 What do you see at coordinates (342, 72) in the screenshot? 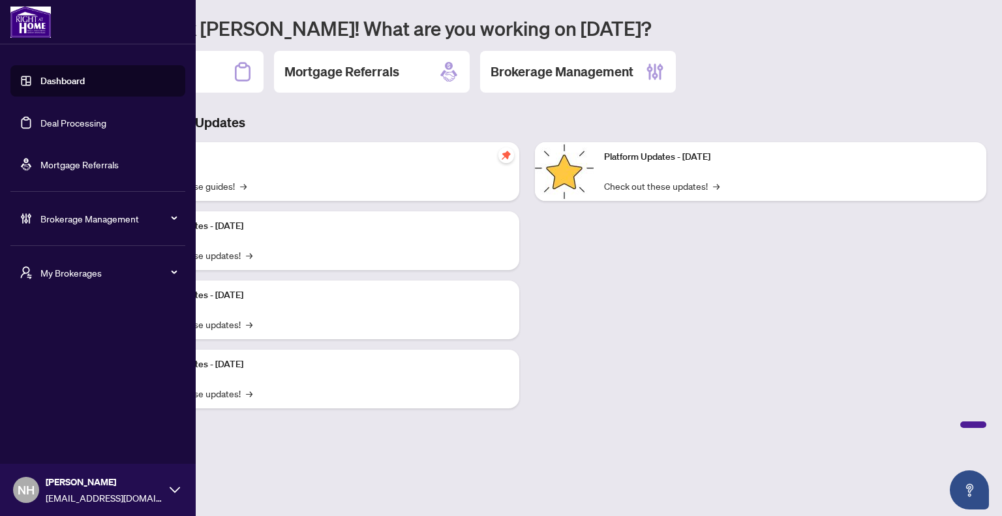
I see `h2: Mortgage Referrals` at bounding box center [342, 72].